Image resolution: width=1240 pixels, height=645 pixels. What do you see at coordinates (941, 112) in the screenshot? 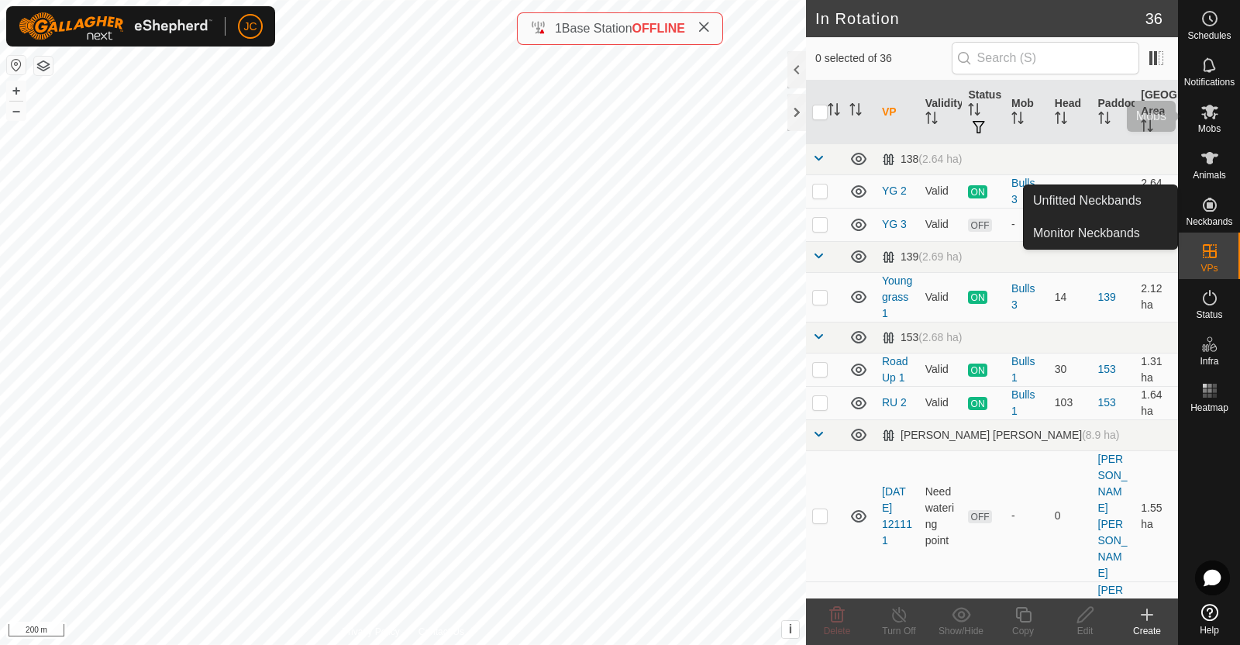
I see `th: Validity` at bounding box center [941, 112].